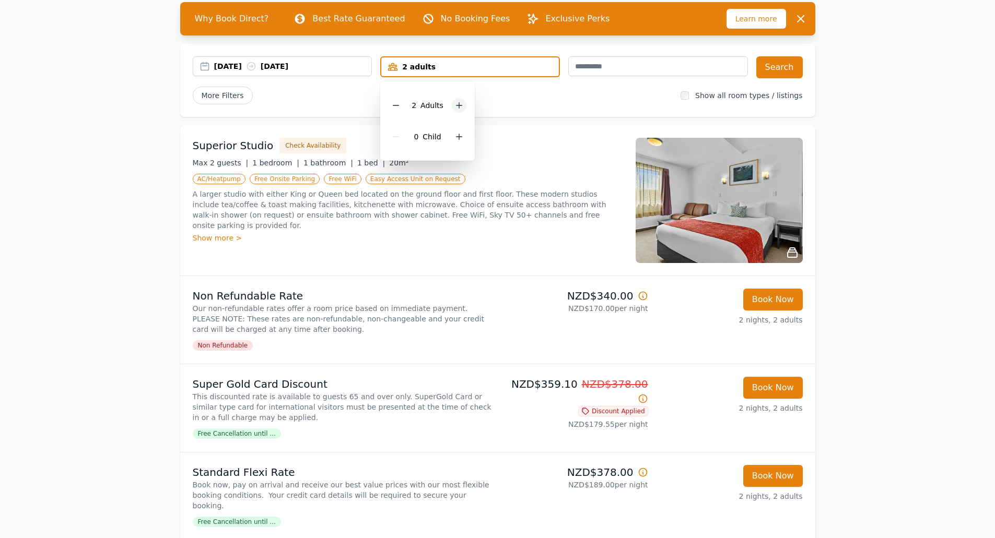 The image size is (995, 538). What do you see at coordinates (343, 384) in the screenshot?
I see `p: Super Gold Card Discount` at bounding box center [343, 384].